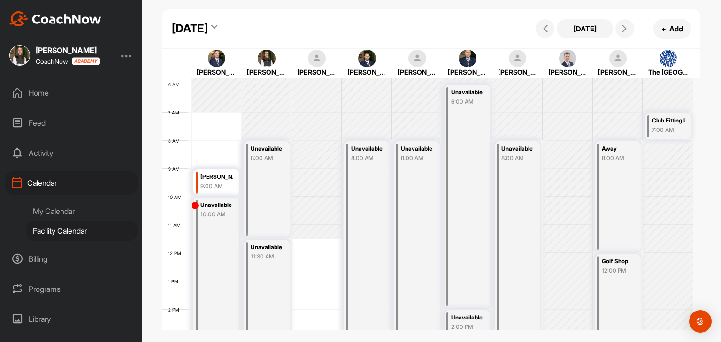  Describe the element at coordinates (672, 29) in the screenshot. I see `button: +Add` at that location.